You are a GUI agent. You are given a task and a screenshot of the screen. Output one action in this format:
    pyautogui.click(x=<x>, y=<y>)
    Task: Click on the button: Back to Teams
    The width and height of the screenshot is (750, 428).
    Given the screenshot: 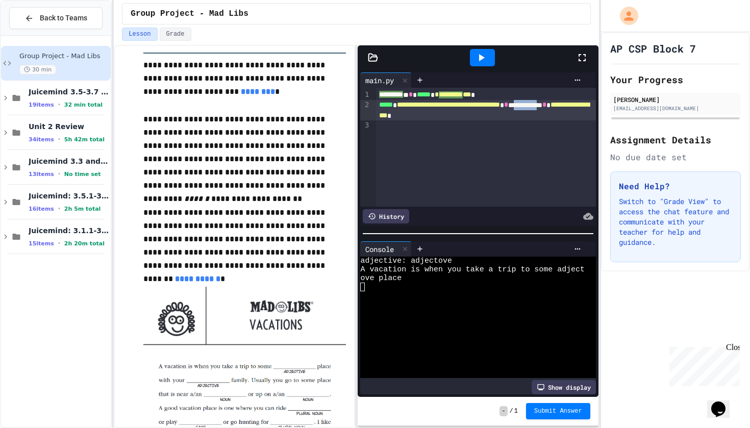 What is the action you would take?
    pyautogui.click(x=56, y=18)
    